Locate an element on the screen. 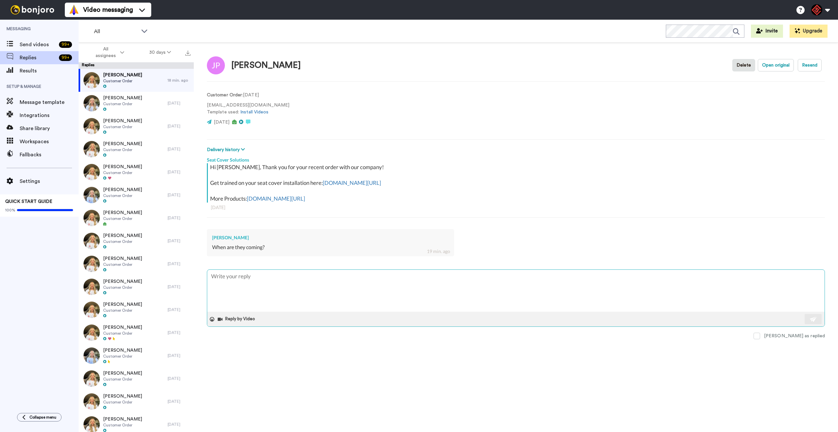 The image size is (838, 432). div: Seat Cover Solutions is located at coordinates (516, 158).